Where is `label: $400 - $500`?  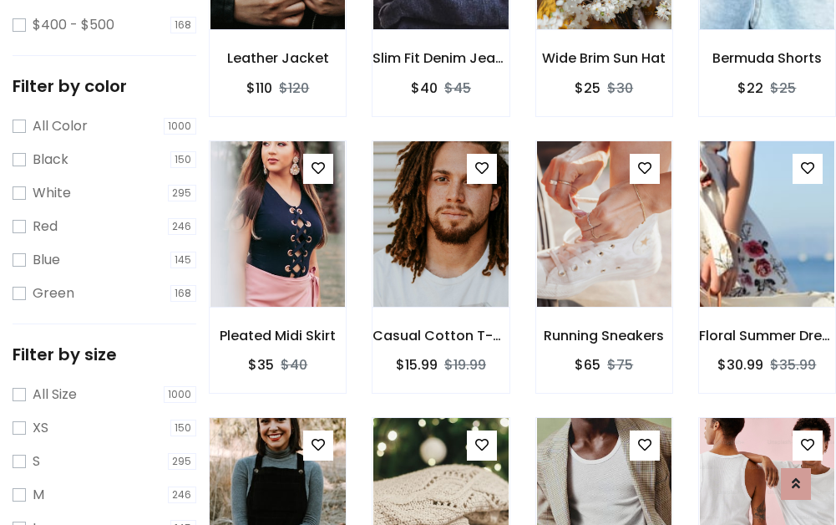
label: $400 - $500 is located at coordinates (74, 25).